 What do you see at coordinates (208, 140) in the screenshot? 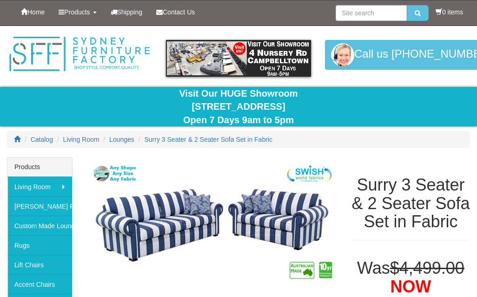
I see `span: Surry 3 Seater & 2 Seater Sofa Set in Fabric` at bounding box center [208, 140].